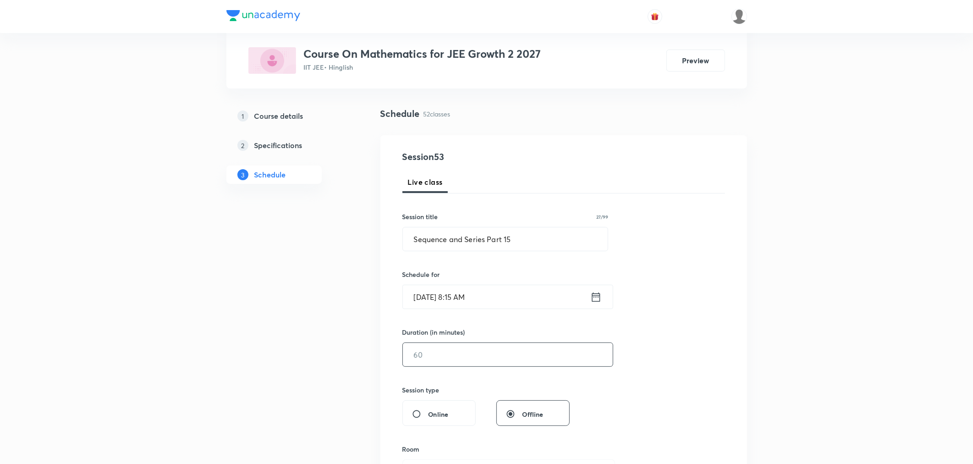 The image size is (973, 464). I want to click on h6: Room, so click(411, 449).